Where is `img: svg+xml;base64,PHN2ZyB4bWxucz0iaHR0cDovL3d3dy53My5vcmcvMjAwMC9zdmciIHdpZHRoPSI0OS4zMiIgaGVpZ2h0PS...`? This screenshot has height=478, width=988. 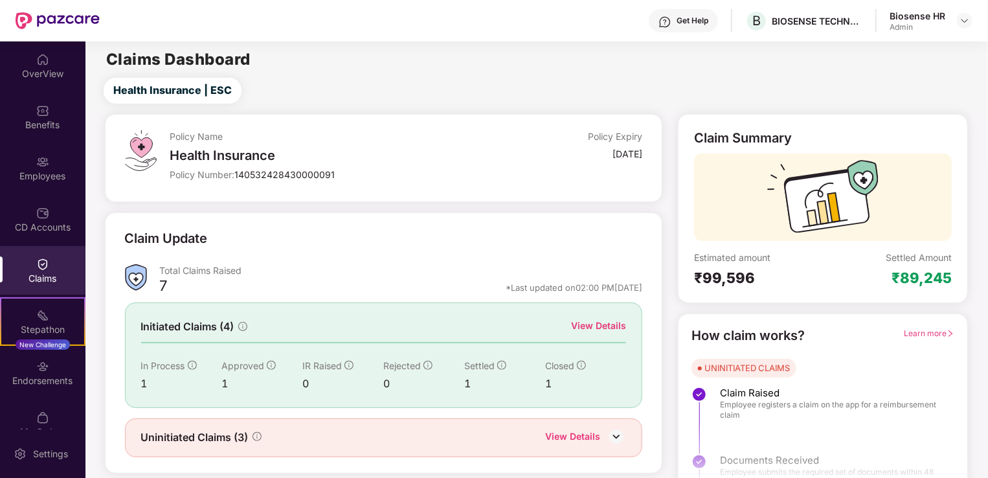 img: svg+xml;base64,PHN2ZyB4bWxucz0iaHR0cDovL3d3dy53My5vcmcvMjAwMC9zdmciIHdpZHRoPSI0OS4zMiIgaGVpZ2h0PS... is located at coordinates (140, 150).